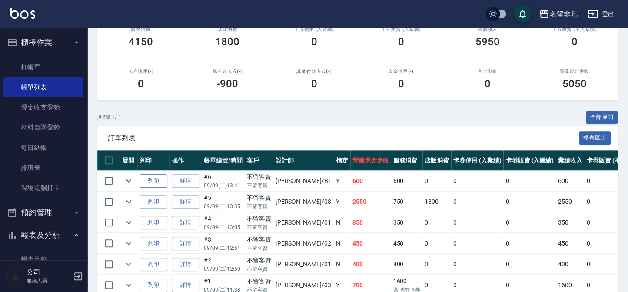 The image size is (628, 292). What do you see at coordinates (109, 117) in the screenshot?
I see `p: 共 6 筆, 1 / 1` at bounding box center [109, 117].